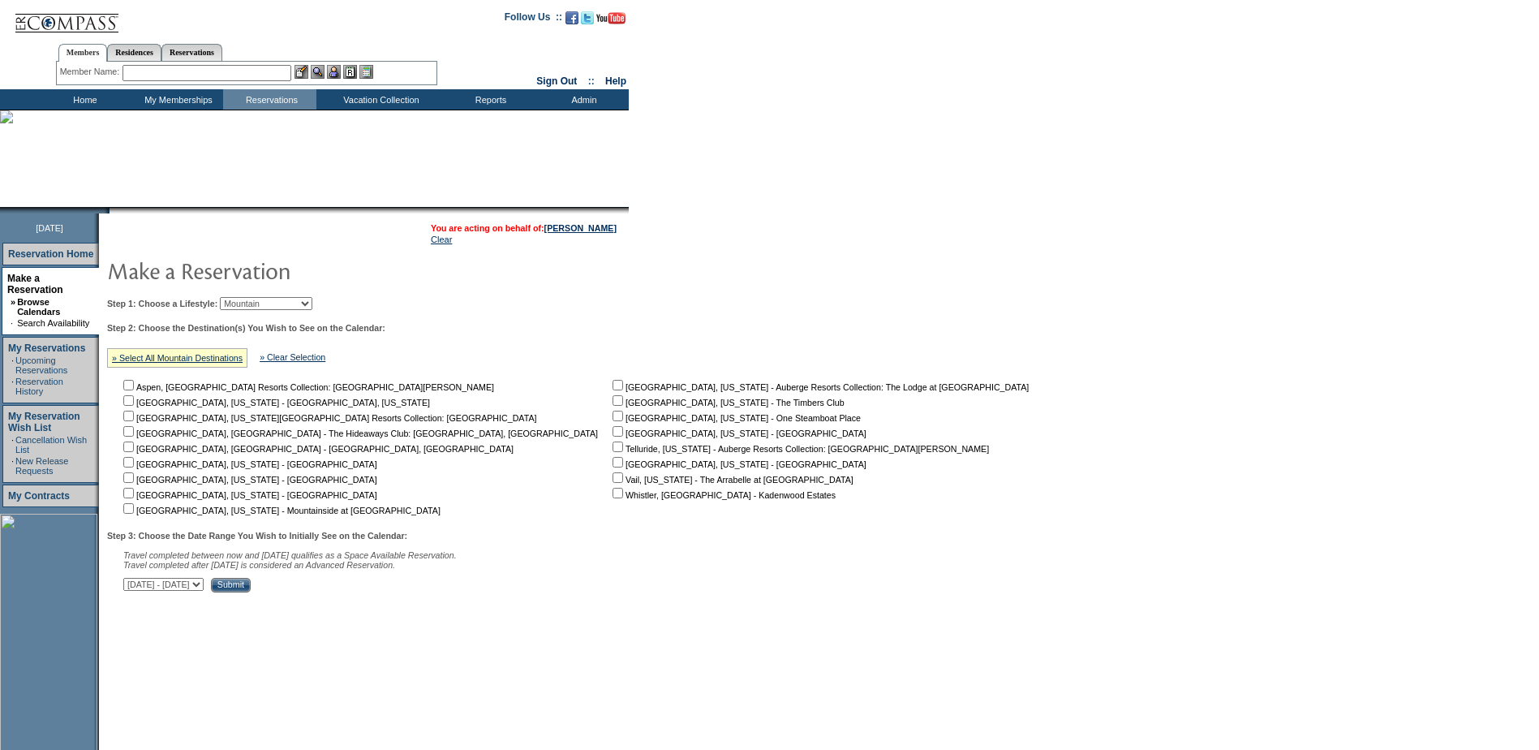 The height and width of the screenshot is (750, 1539). What do you see at coordinates (611, 18) in the screenshot?
I see `img: Subscribe to our YouTube Channel` at bounding box center [611, 18].